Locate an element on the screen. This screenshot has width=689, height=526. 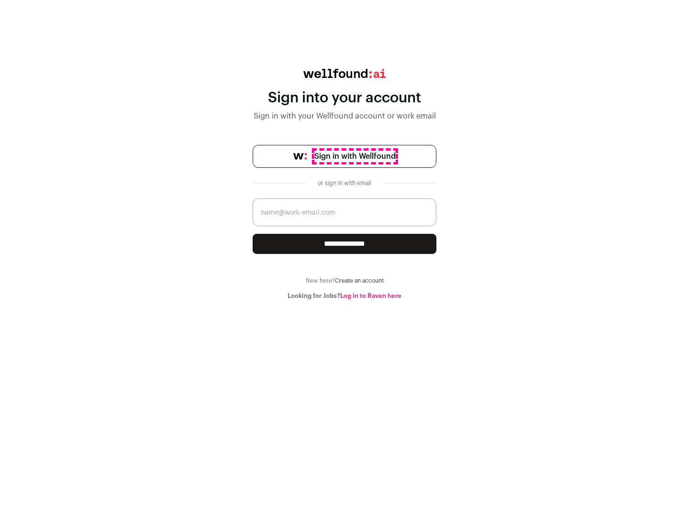
input: name@work-email.com is located at coordinates (344, 212).